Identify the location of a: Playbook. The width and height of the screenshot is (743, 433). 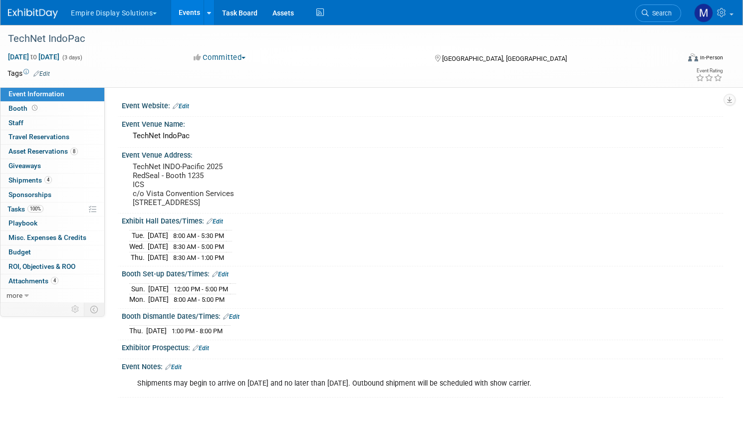
(52, 224).